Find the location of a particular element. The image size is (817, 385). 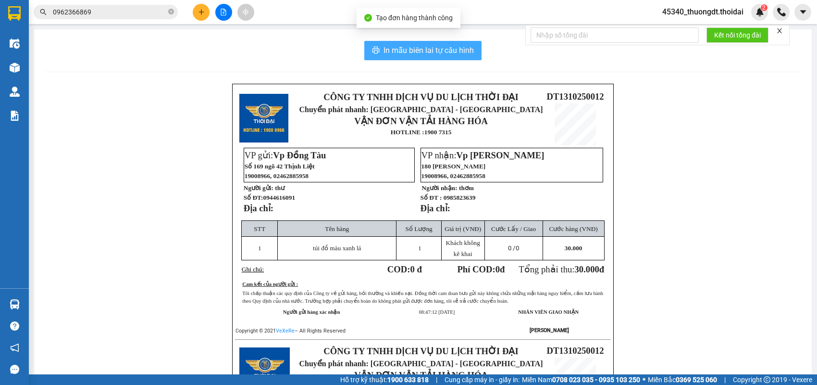

span: 0985823639 is located at coordinates (460, 197).